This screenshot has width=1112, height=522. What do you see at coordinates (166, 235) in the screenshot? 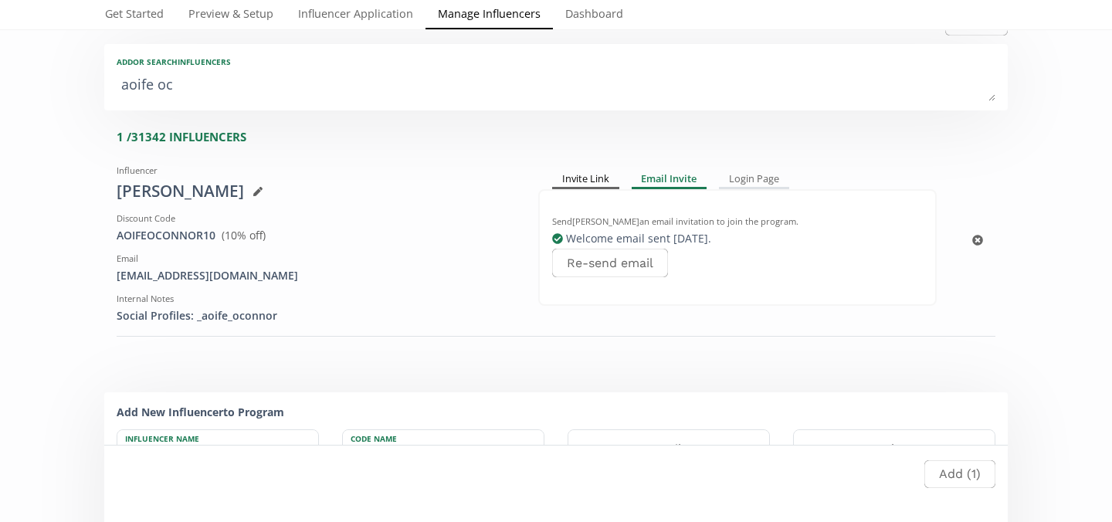
I see `a: AOIFEOCONNOR10` at bounding box center [166, 235].